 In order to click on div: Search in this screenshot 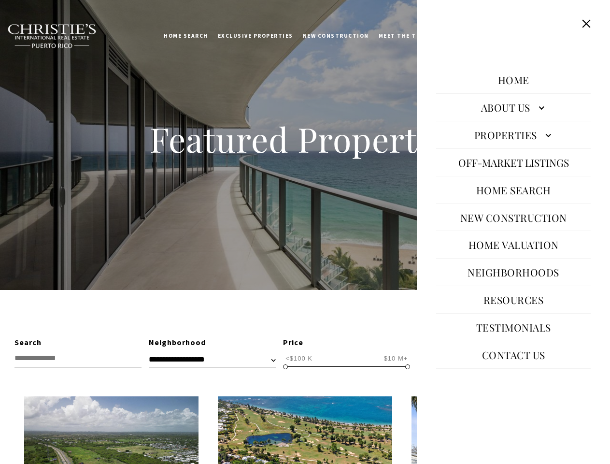, I will do `click(78, 342)`.